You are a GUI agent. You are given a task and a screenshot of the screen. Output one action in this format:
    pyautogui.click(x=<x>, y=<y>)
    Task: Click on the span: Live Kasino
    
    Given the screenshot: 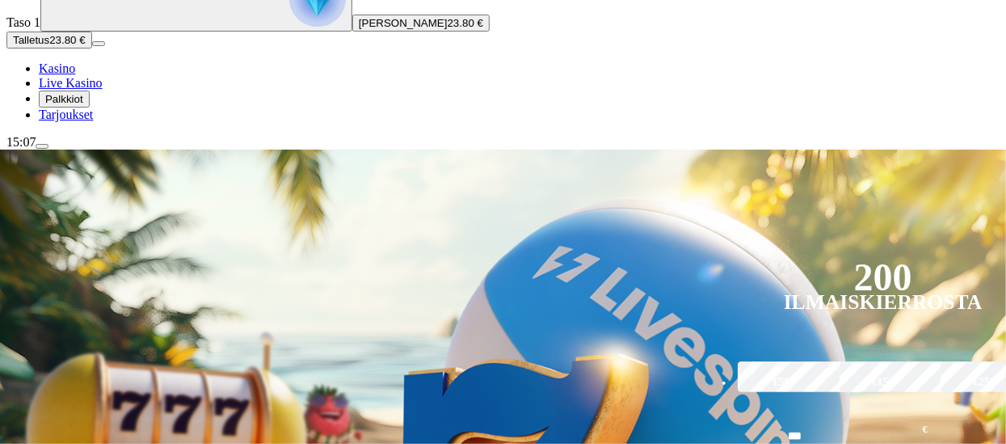 What is the action you would take?
    pyautogui.click(x=70, y=82)
    